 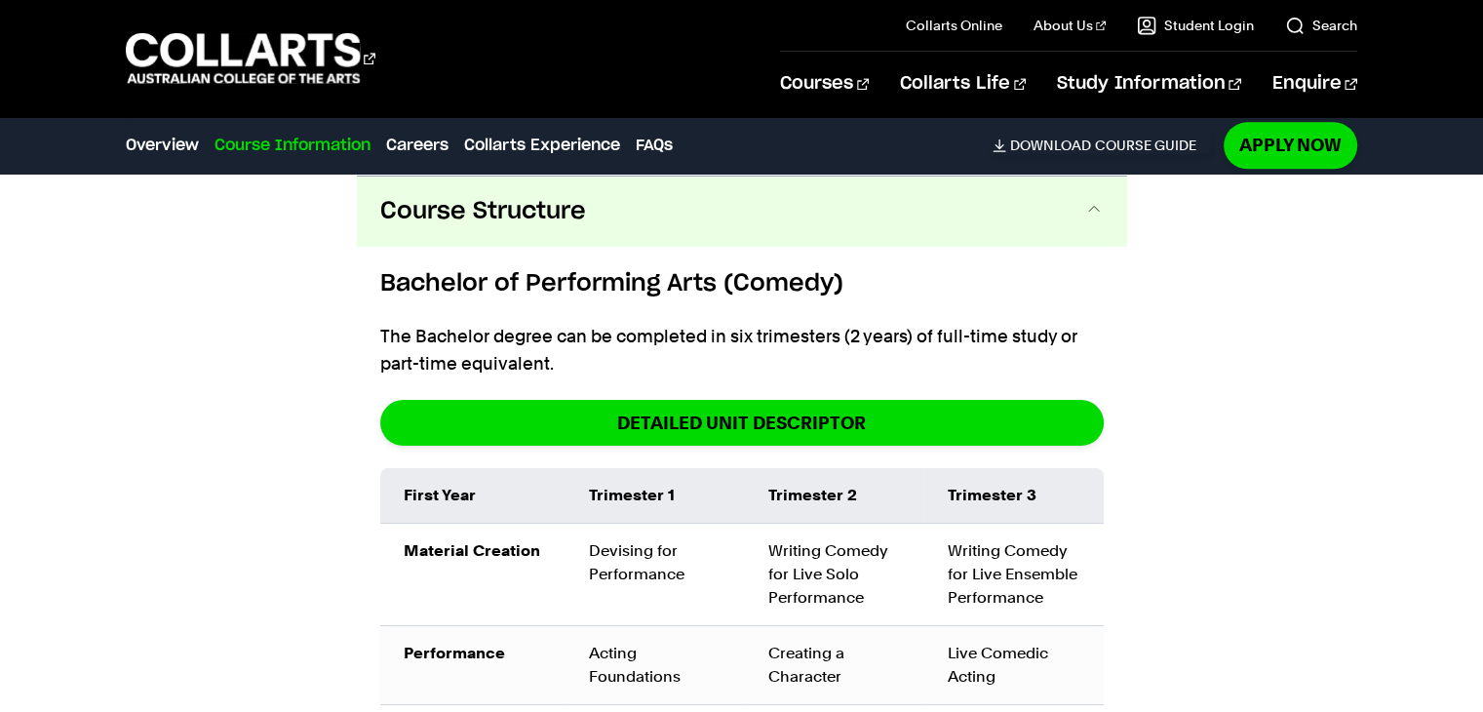 What do you see at coordinates (742, 284) in the screenshot?
I see `h6: Bachelor of Performing Arts (Comedy)` at bounding box center [742, 284].